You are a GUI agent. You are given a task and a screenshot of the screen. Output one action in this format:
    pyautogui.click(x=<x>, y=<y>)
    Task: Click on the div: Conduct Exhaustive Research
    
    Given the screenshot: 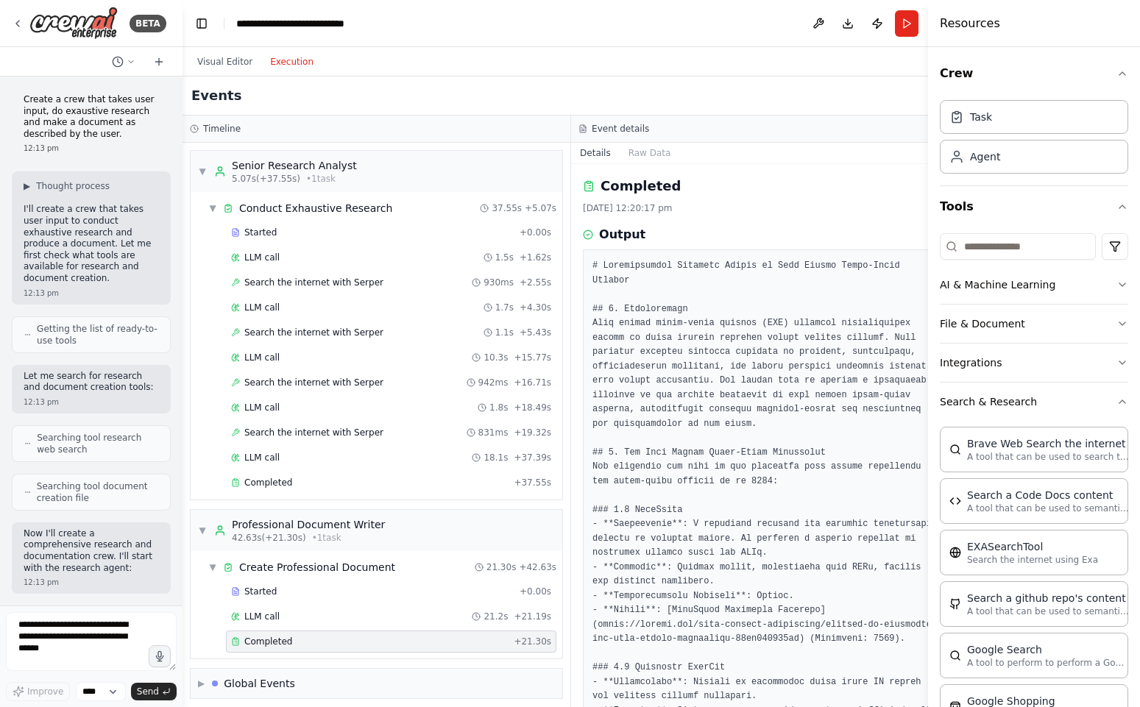 What is the action you would take?
    pyautogui.click(x=316, y=208)
    